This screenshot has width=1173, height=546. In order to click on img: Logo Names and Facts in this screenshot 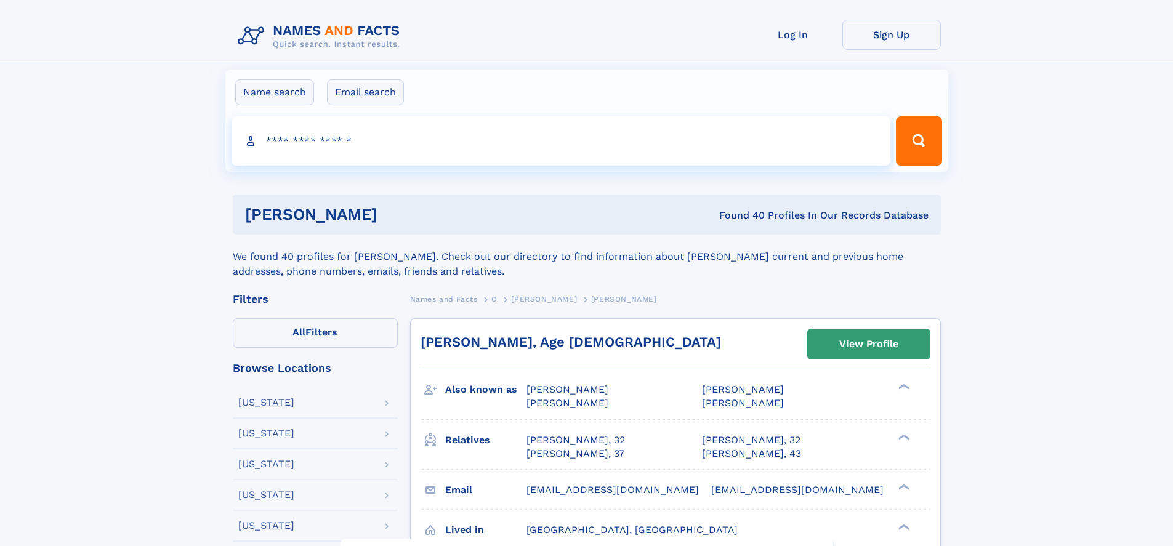, I will do `click(321, 36)`.